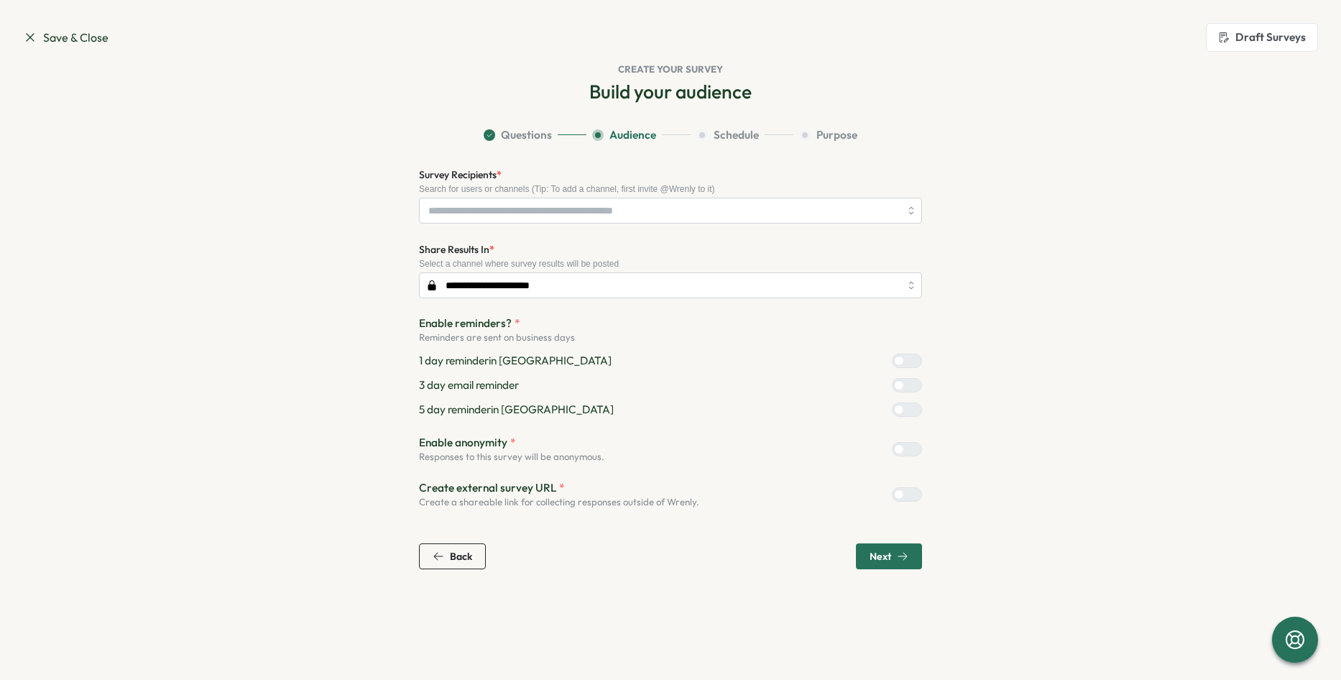  Describe the element at coordinates (463, 443) in the screenshot. I see `span: Enable anonymity` at that location.